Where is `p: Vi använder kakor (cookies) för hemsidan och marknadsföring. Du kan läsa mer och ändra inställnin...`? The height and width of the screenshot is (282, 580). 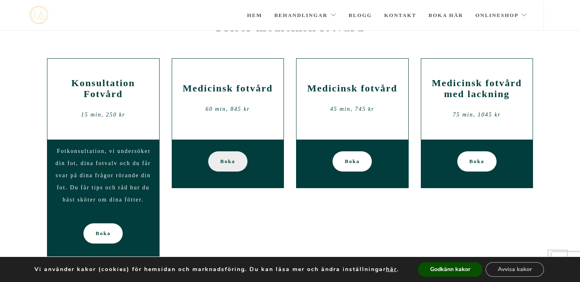 p: Vi använder kakor (cookies) för hemsidan och marknadsföring. Du kan läsa mer och ändra inställnin... is located at coordinates (217, 270).